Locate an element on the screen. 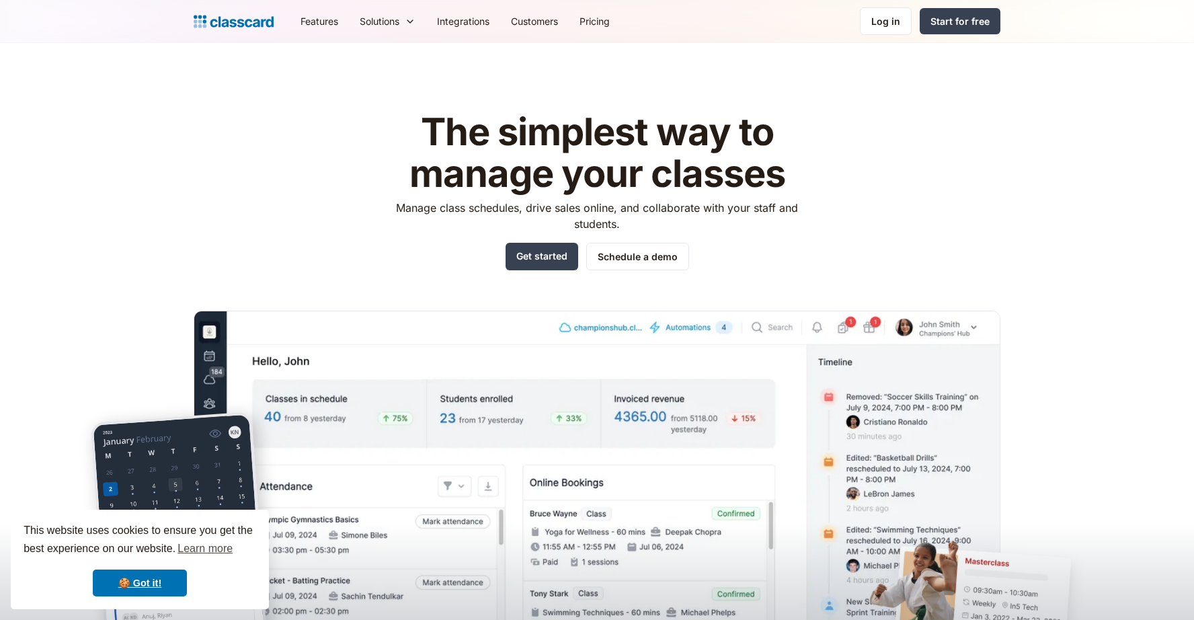 This screenshot has height=620, width=1194. a: home is located at coordinates (233, 22).